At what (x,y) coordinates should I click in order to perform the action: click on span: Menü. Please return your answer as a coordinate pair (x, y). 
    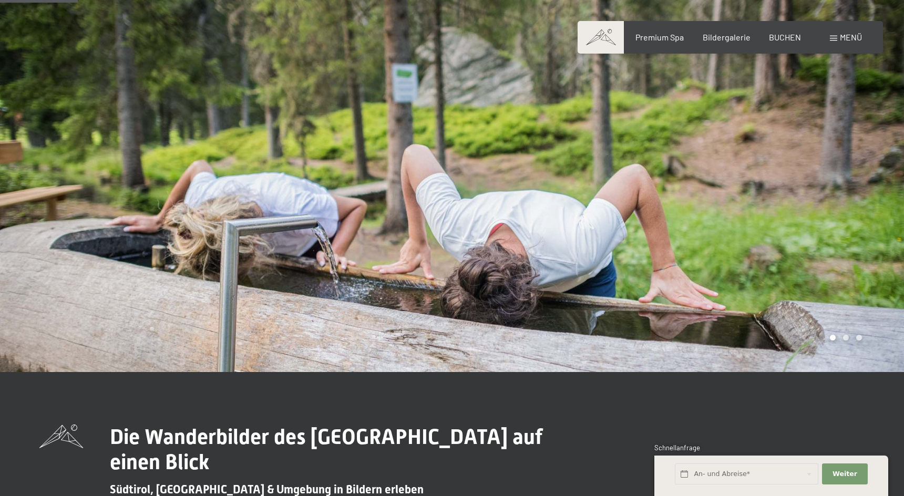
    Looking at the image, I should click on (851, 37).